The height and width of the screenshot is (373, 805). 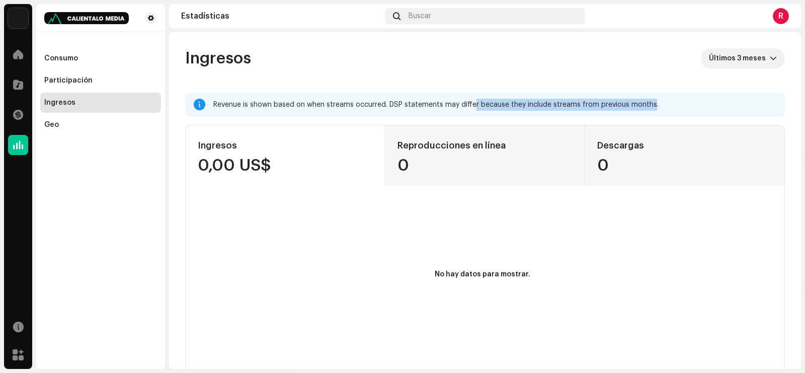 I want to click on div: Consumo, so click(x=61, y=58).